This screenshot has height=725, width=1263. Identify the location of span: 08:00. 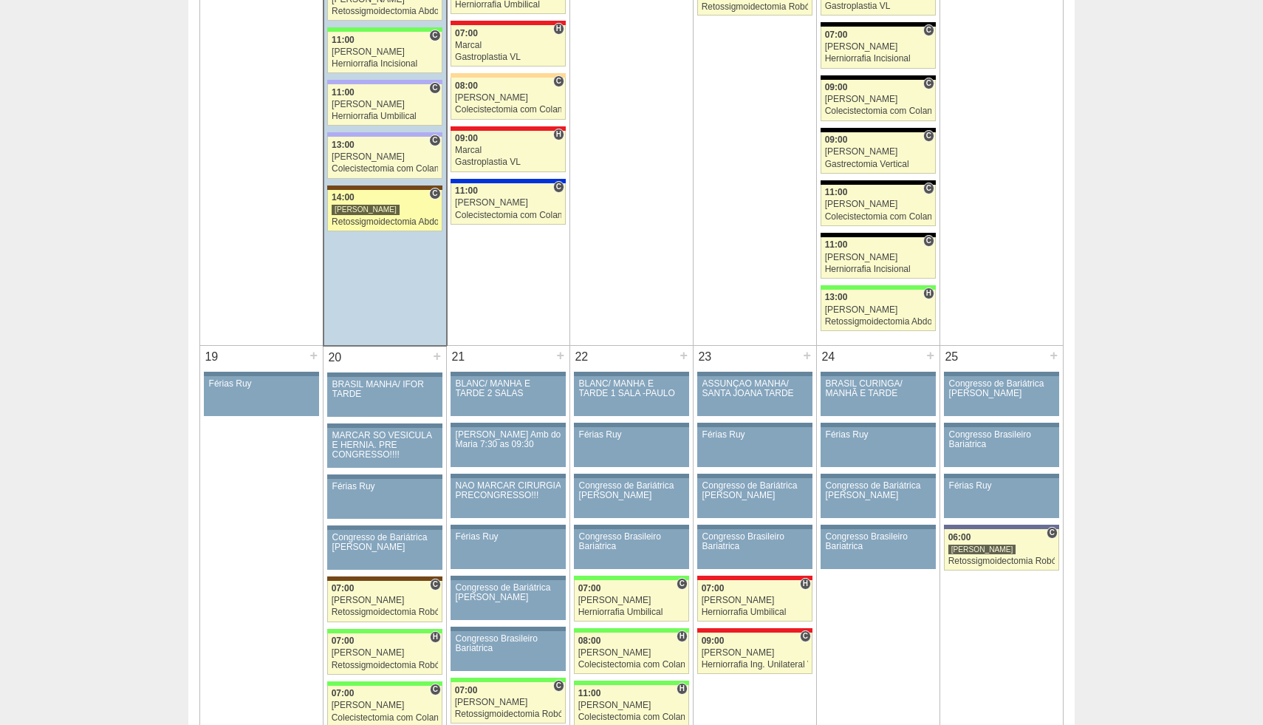
(466, 86).